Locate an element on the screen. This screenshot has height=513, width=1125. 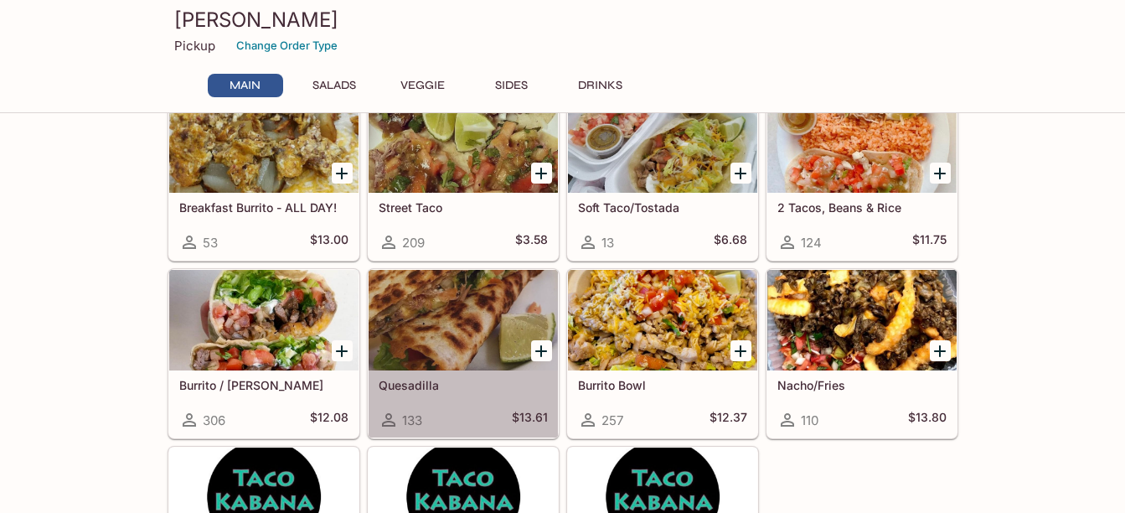
button: Sides is located at coordinates (512, 85).